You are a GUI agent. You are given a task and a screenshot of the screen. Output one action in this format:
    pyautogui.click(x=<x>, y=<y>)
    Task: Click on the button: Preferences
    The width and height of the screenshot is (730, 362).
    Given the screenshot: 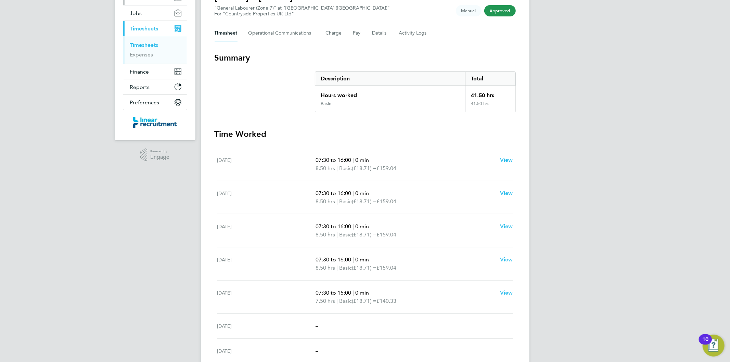 What is the action you would take?
    pyautogui.click(x=155, y=102)
    